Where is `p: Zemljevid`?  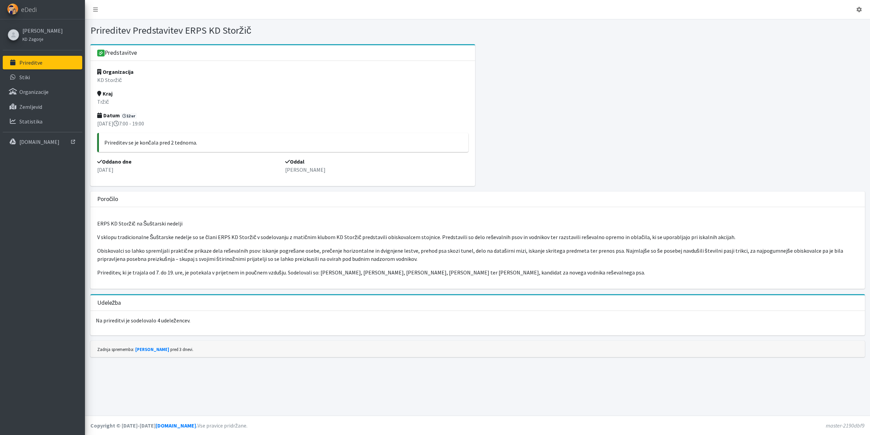
p: Zemljevid is located at coordinates (31, 107).